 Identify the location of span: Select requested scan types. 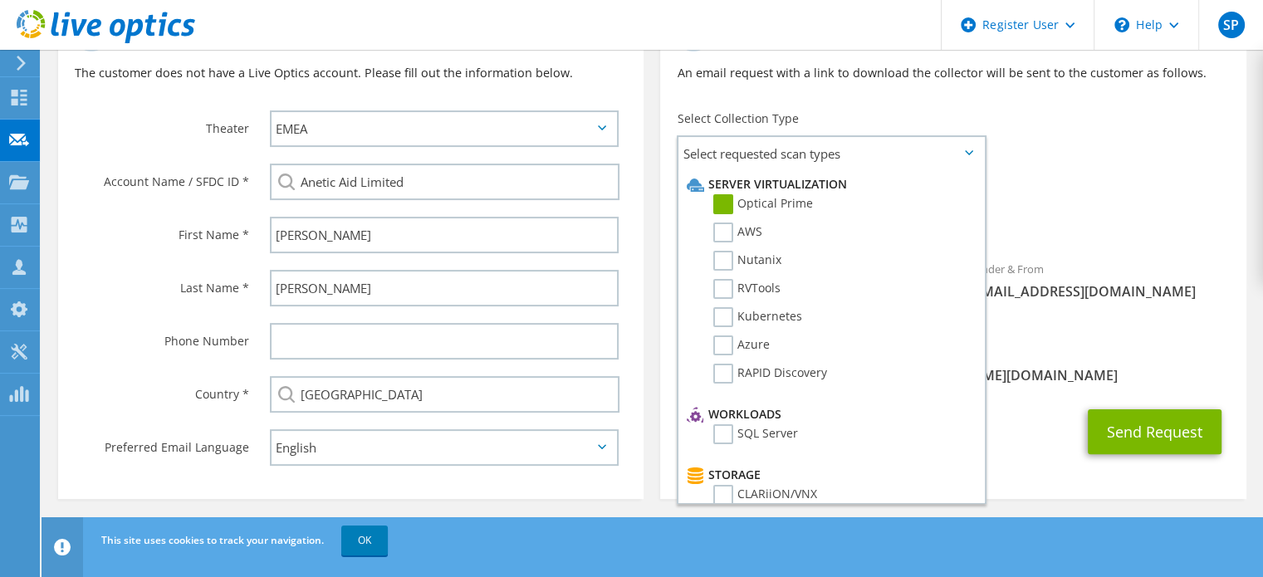
(831, 154).